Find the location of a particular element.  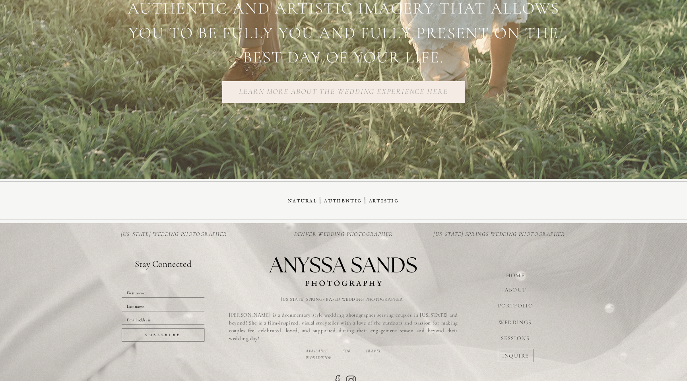

nav: PORTFOLIO is located at coordinates (515, 305).